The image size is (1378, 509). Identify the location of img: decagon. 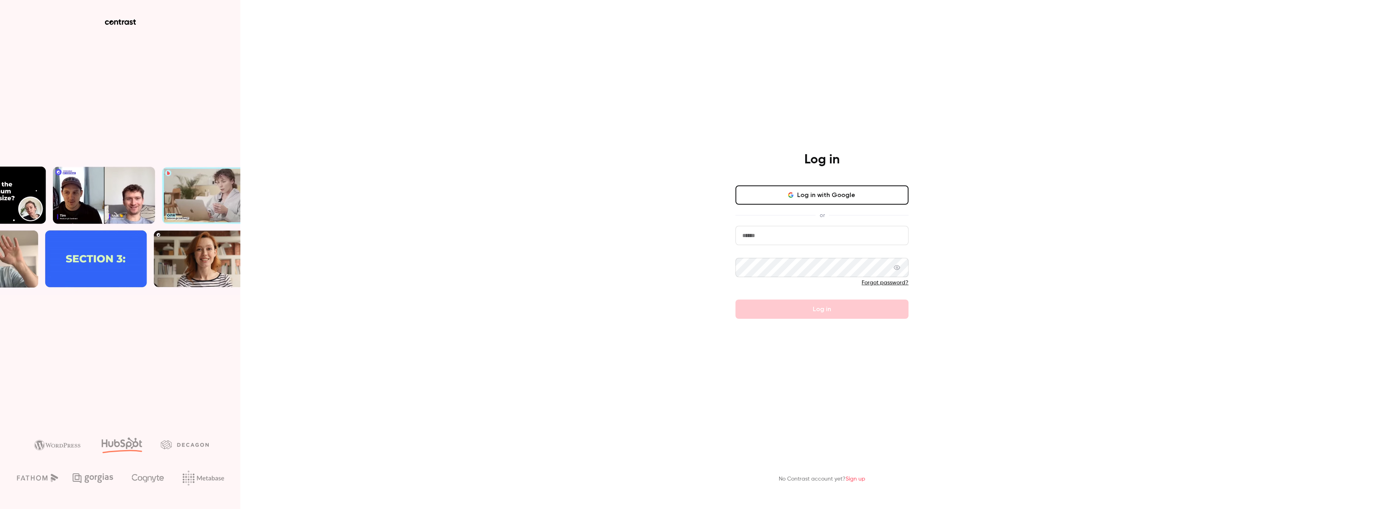
(185, 445).